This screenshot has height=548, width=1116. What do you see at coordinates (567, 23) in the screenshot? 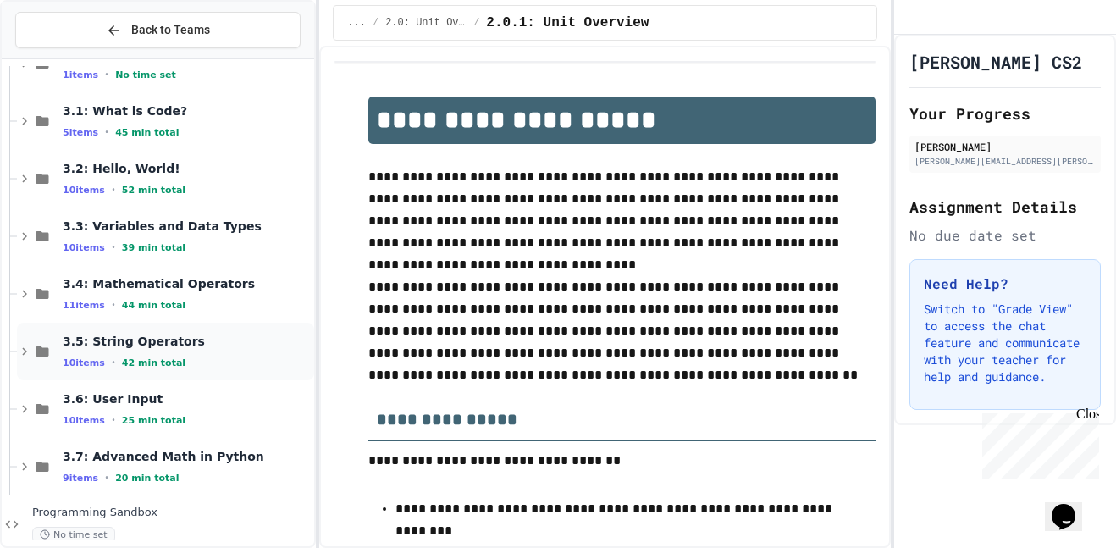
I see `span: 2.0.1: Unit Overview` at bounding box center [567, 23].